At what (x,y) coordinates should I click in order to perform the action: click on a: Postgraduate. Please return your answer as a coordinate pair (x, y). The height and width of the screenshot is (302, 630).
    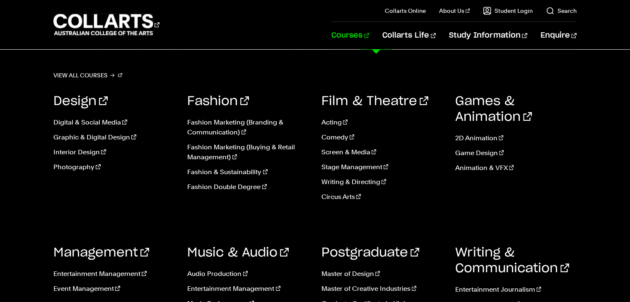
    Looking at the image, I should click on (370, 253).